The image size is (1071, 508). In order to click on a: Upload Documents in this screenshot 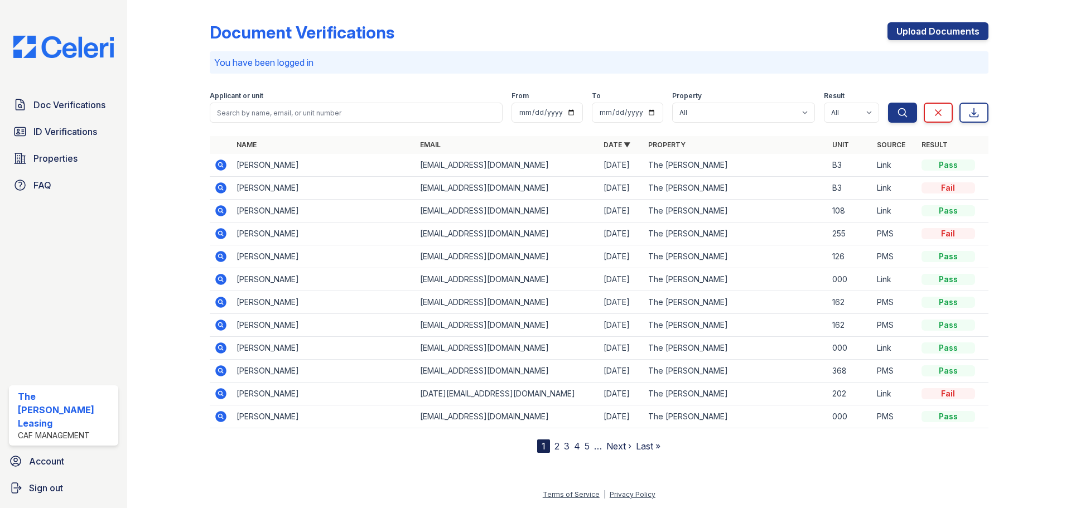, I will do `click(937, 31)`.